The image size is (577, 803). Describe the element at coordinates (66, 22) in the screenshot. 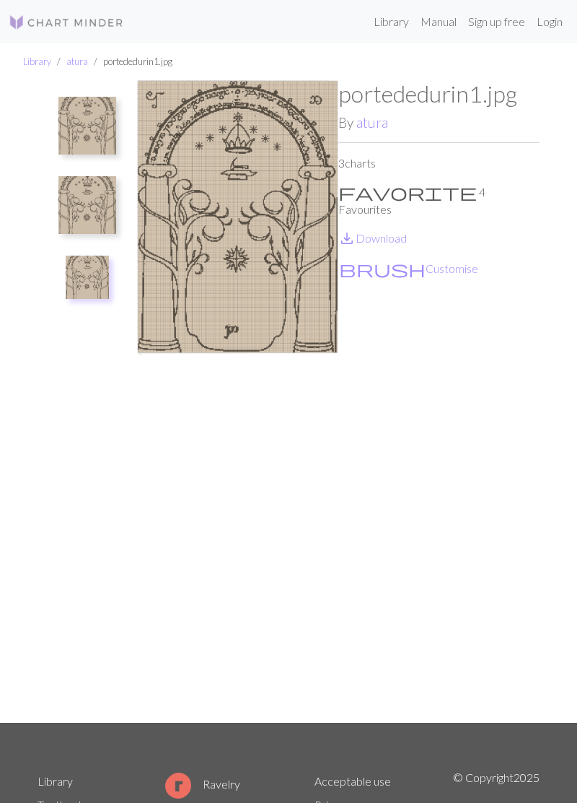

I see `img: Logo` at that location.